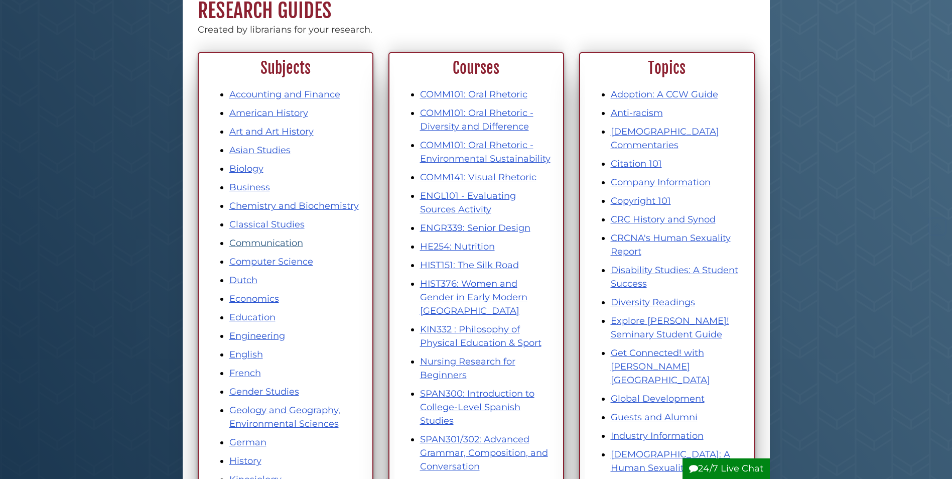 The image size is (952, 479). What do you see at coordinates (657, 398) in the screenshot?
I see `a: Global Development` at bounding box center [657, 398].